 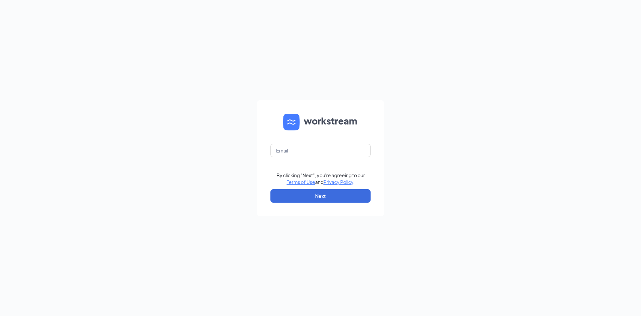 I want to click on div: By clicking "Next", you're agreeing to our and ., so click(x=321, y=178).